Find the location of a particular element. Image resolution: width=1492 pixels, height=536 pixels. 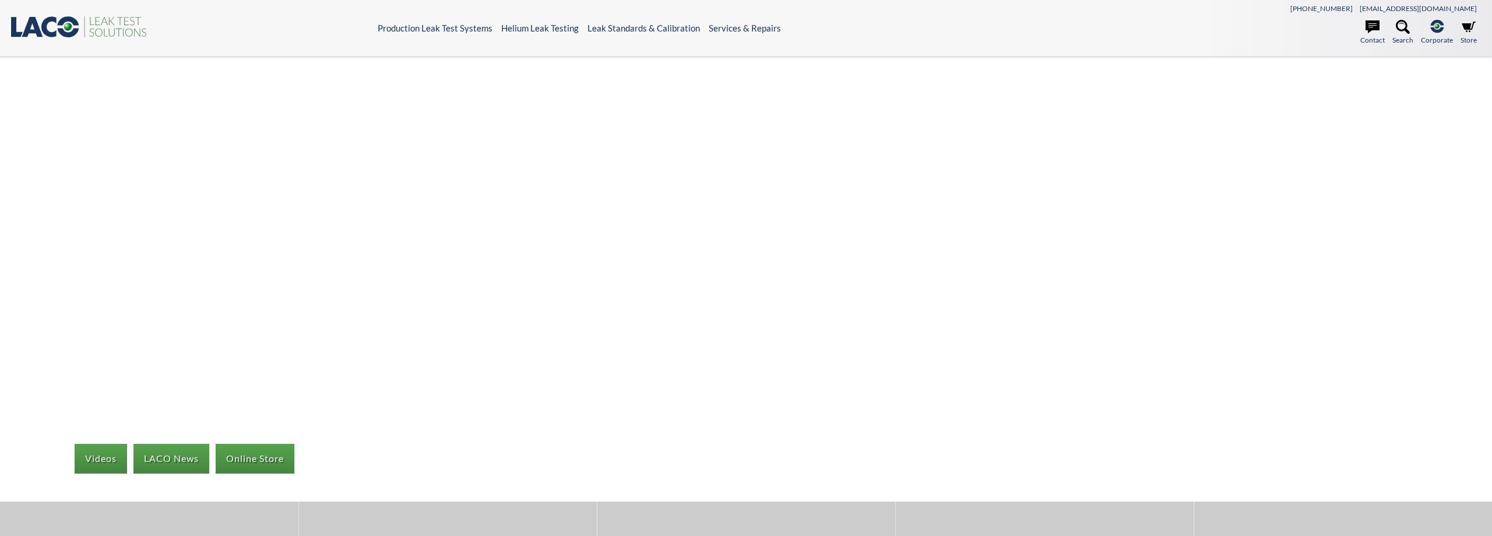

a: Leak Standards & Calibration is located at coordinates (643, 28).